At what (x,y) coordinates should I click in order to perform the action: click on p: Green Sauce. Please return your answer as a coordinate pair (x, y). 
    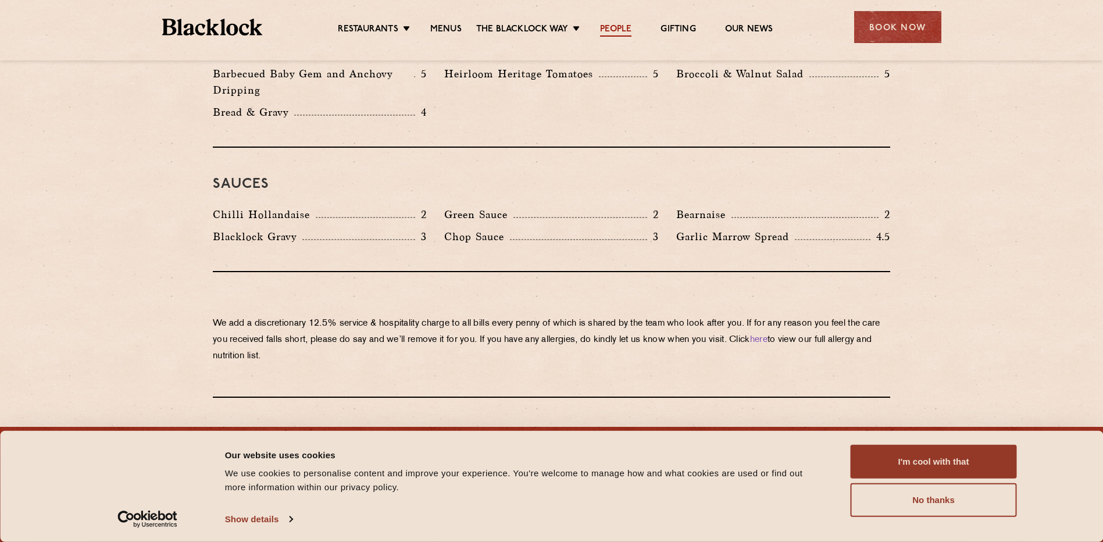
    Looking at the image, I should click on (478, 214).